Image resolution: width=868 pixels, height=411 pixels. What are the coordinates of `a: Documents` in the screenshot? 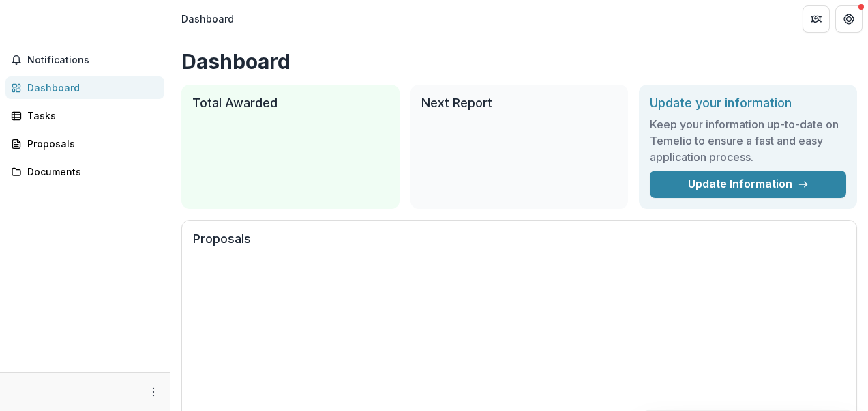 It's located at (85, 171).